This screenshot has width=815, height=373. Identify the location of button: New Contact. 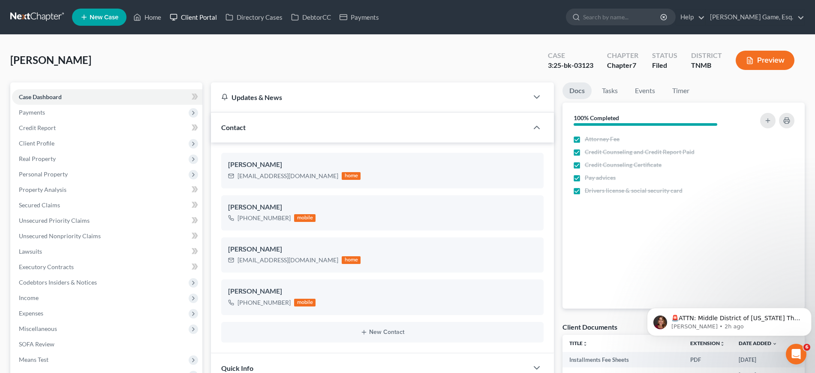
(382, 332).